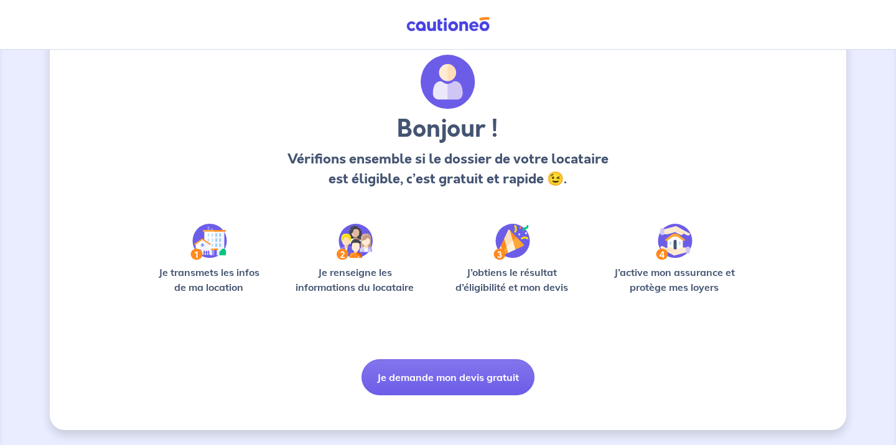 The width and height of the screenshot is (896, 445). What do you see at coordinates (355, 280) in the screenshot?
I see `p: Je renseigne les informations du locataire` at bounding box center [355, 280].